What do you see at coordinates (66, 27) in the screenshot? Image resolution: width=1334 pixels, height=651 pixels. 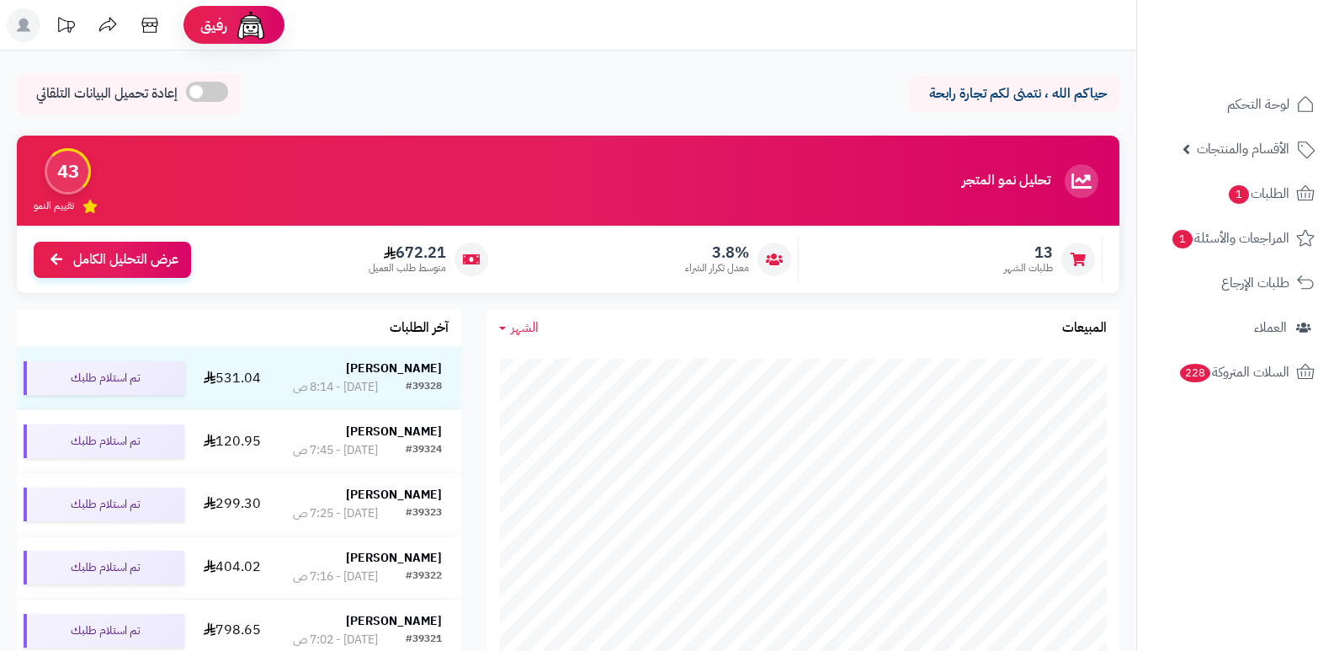 I see `a: تحديثات المنصة` at bounding box center [66, 27].